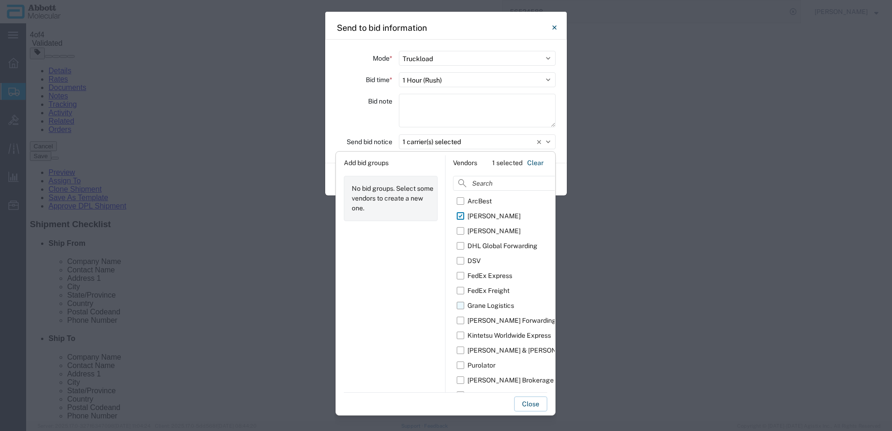 The image size is (892, 431). Describe the element at coordinates (507, 163) in the screenshot. I see `div: 1 selected` at that location.